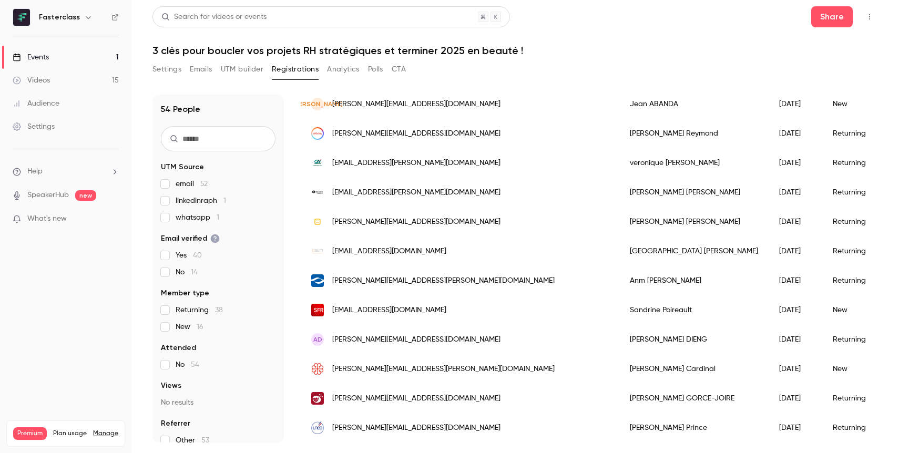 Image resolution: width=899 pixels, height=453 pixels. Describe the element at coordinates (197, 256) in the screenshot. I see `span: 40` at that location.